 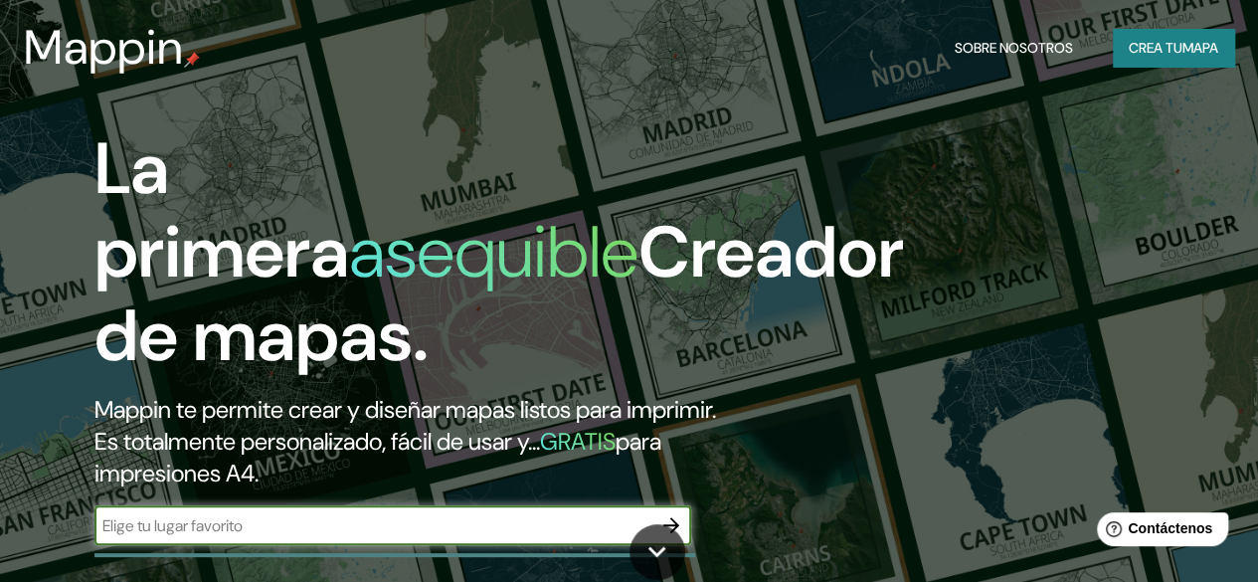 What do you see at coordinates (378, 456) in the screenshot?
I see `font: para impresiones A4.` at bounding box center [378, 456].